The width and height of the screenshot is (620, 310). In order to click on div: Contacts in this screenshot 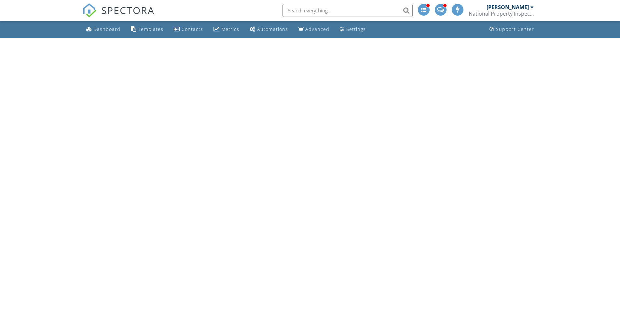, I will do `click(192, 29)`.